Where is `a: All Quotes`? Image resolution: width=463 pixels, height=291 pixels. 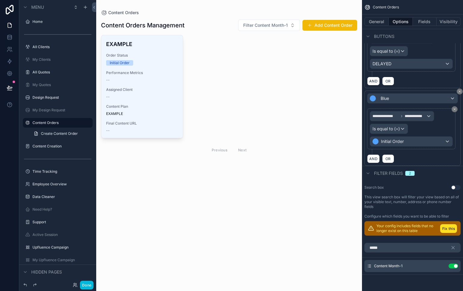 a: All Quotes is located at coordinates (61, 72).